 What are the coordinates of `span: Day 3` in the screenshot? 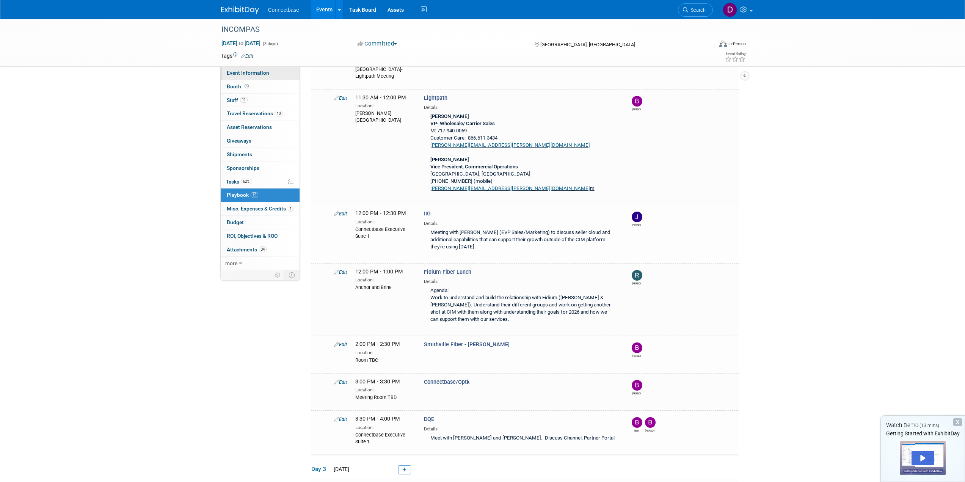 It's located at (321, 469).